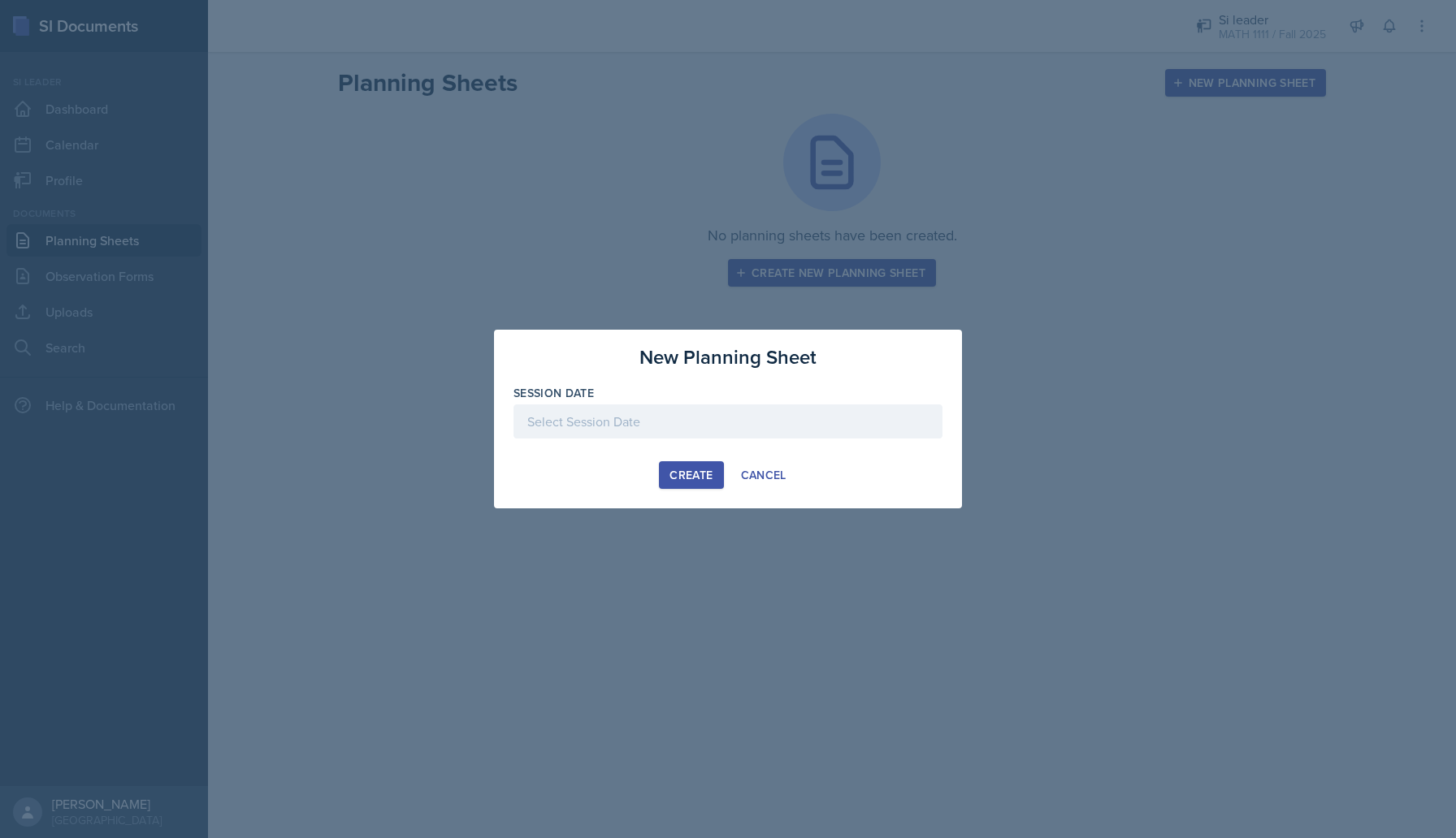 This screenshot has height=838, width=1456. What do you see at coordinates (553, 393) in the screenshot?
I see `label: Session Date` at bounding box center [553, 393].